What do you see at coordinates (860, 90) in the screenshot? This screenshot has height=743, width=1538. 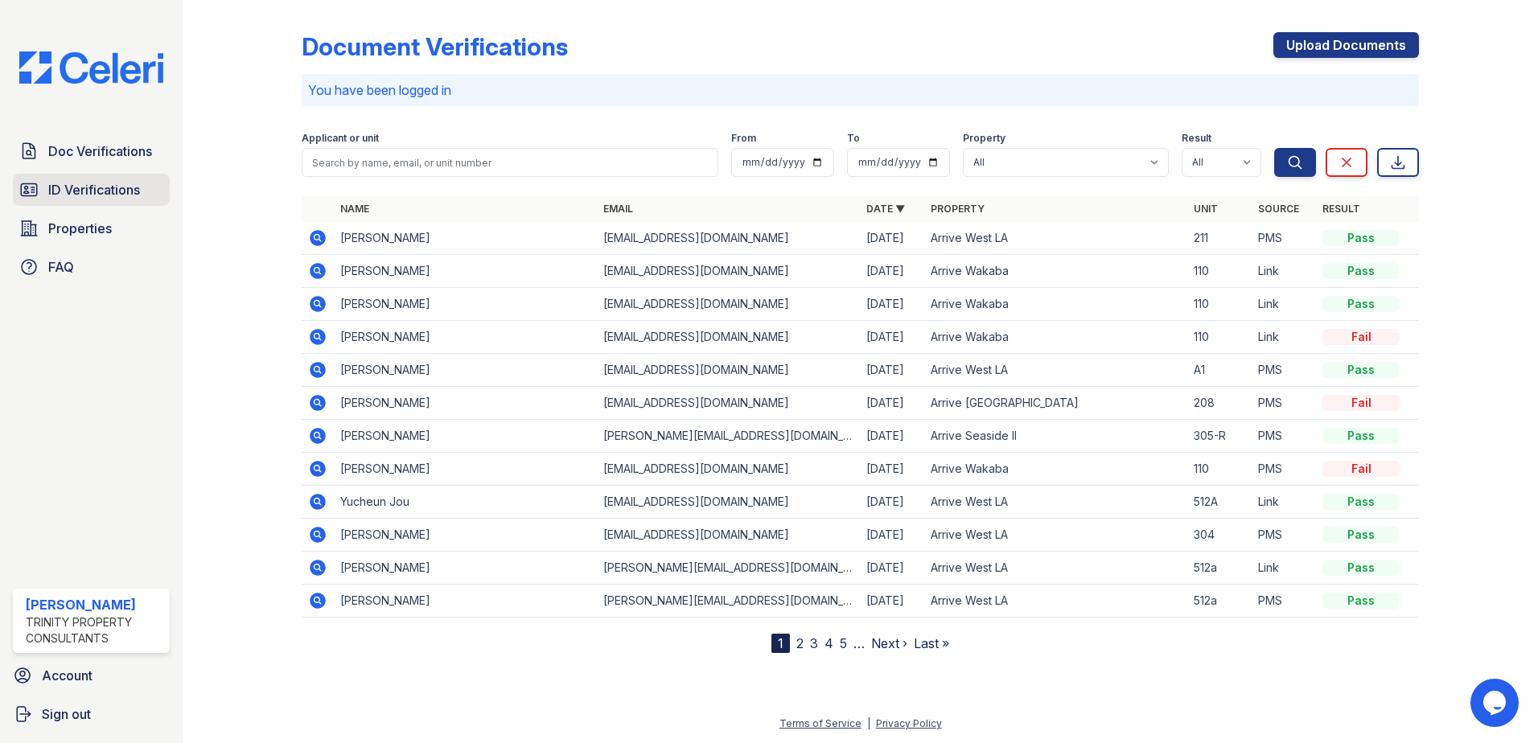 I see `p: You have been logged in` at bounding box center [860, 90].